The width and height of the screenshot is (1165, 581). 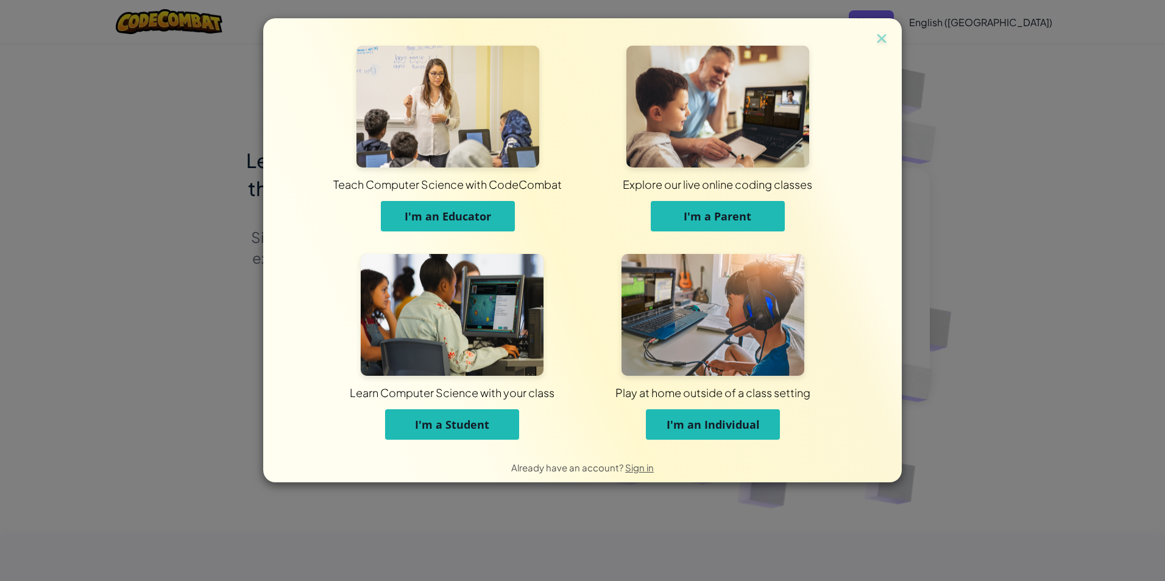 What do you see at coordinates (718, 107) in the screenshot?
I see `img: For Parents` at bounding box center [718, 107].